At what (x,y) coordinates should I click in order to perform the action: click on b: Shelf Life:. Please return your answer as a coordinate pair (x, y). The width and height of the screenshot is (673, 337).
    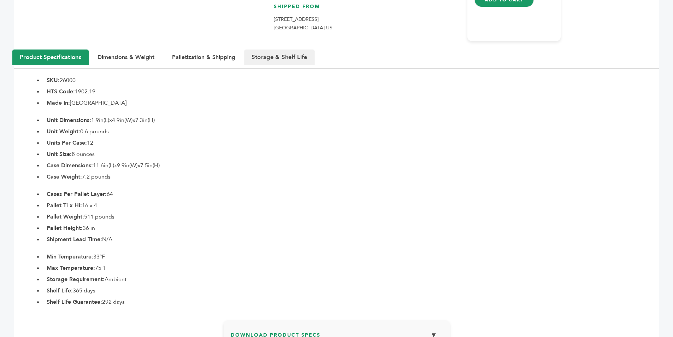
    Looking at the image, I should click on (60, 291).